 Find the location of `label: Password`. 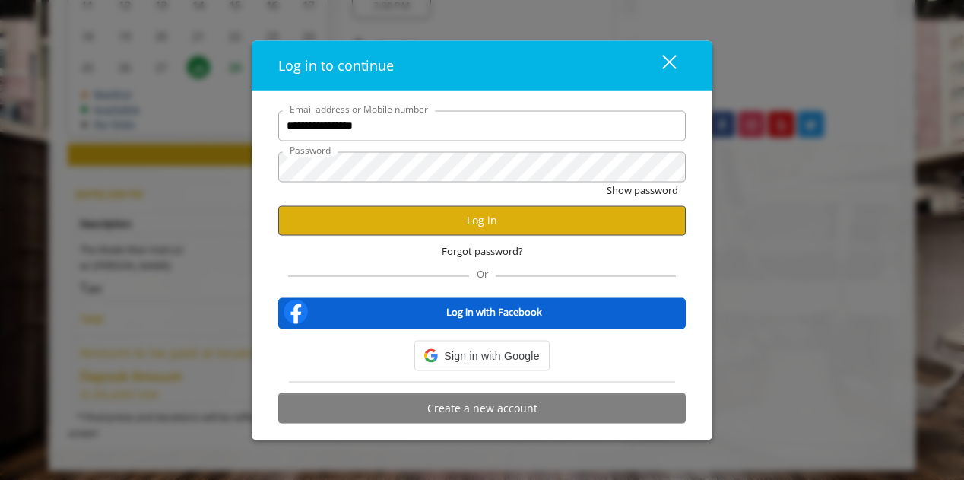

label: Password is located at coordinates (310, 149).